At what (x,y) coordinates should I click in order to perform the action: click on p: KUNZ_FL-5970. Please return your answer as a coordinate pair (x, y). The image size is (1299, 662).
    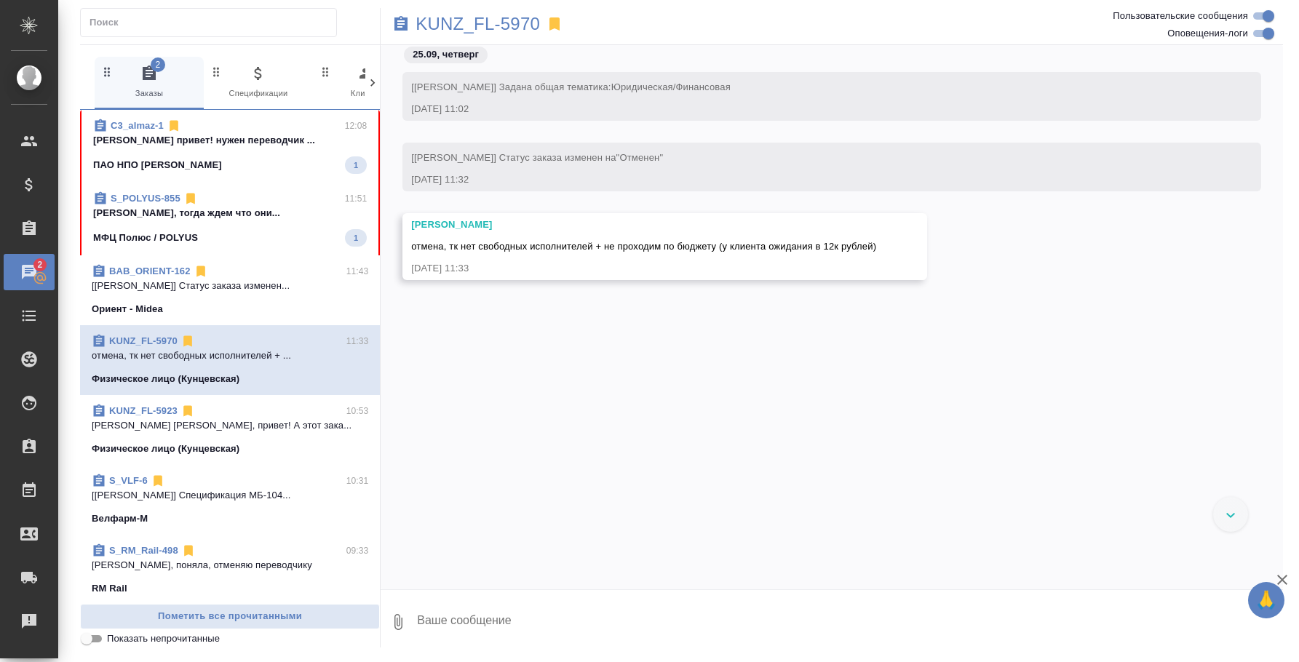
    Looking at the image, I should click on (477, 24).